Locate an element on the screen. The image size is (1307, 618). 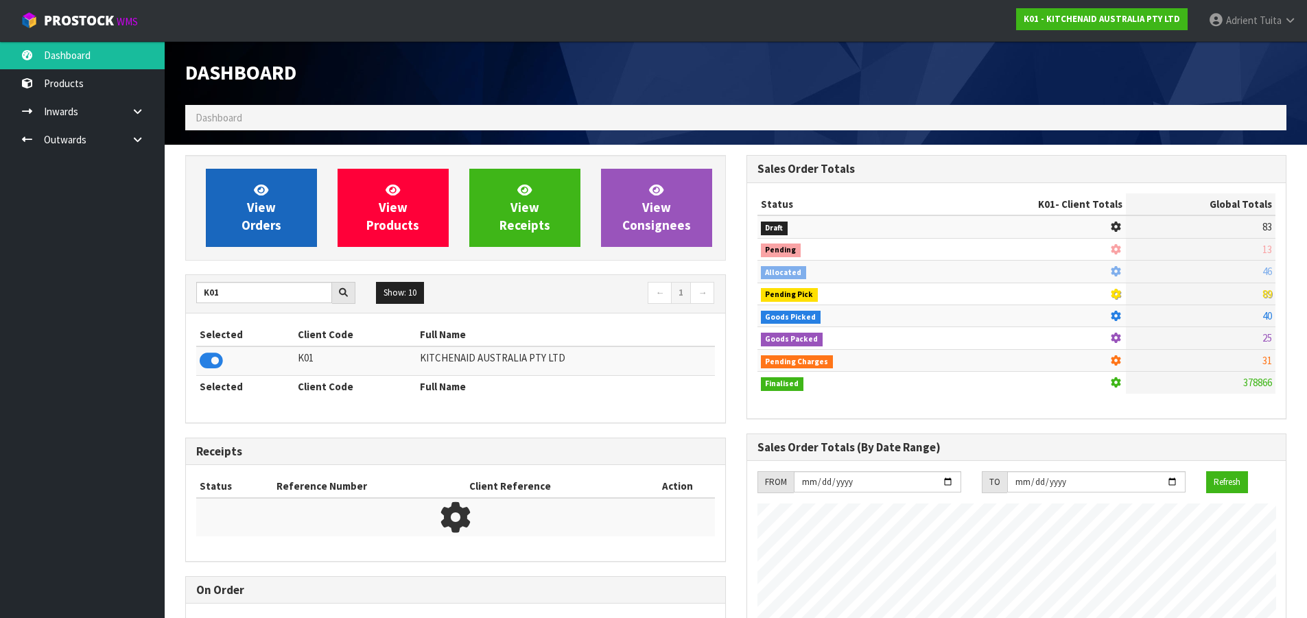
h3: On Order is located at coordinates (456, 590).